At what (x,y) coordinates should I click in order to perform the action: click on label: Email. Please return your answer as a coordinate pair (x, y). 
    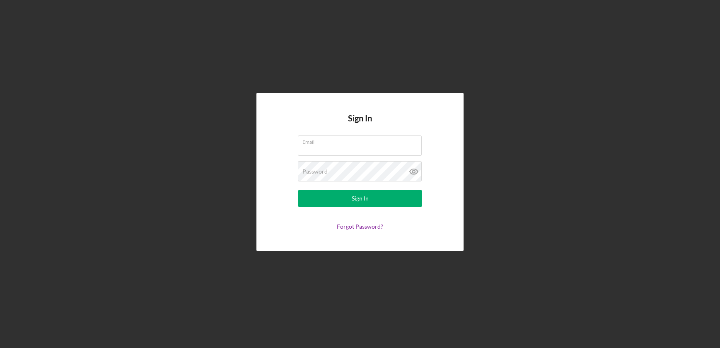
    Looking at the image, I should click on (362, 140).